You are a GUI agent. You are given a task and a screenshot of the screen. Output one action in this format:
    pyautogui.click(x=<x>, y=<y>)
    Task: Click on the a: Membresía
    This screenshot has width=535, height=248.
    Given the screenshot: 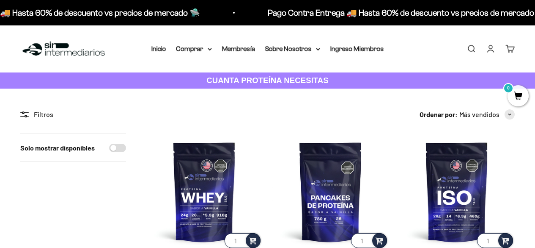 What is the action you would take?
    pyautogui.click(x=239, y=48)
    